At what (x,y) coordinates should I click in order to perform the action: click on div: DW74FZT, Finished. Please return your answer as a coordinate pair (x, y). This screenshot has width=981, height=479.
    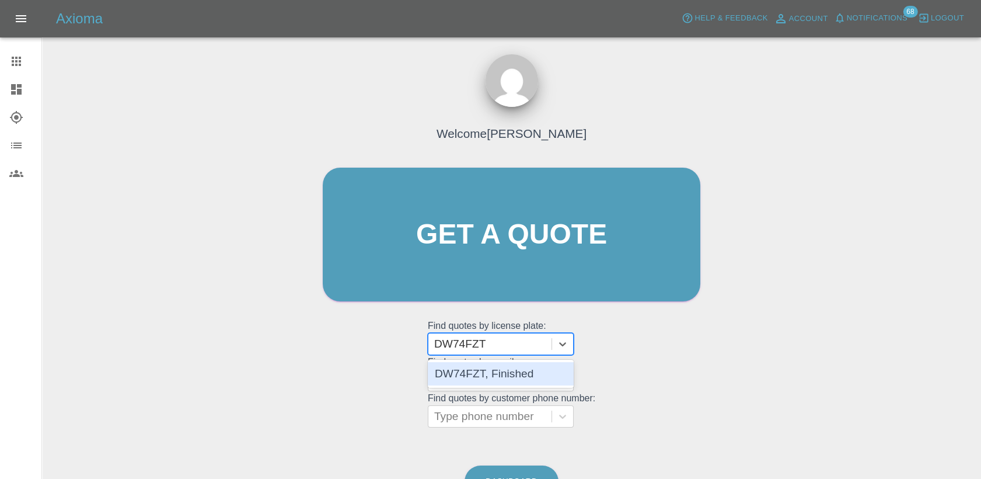
    Looking at the image, I should click on (501, 374).